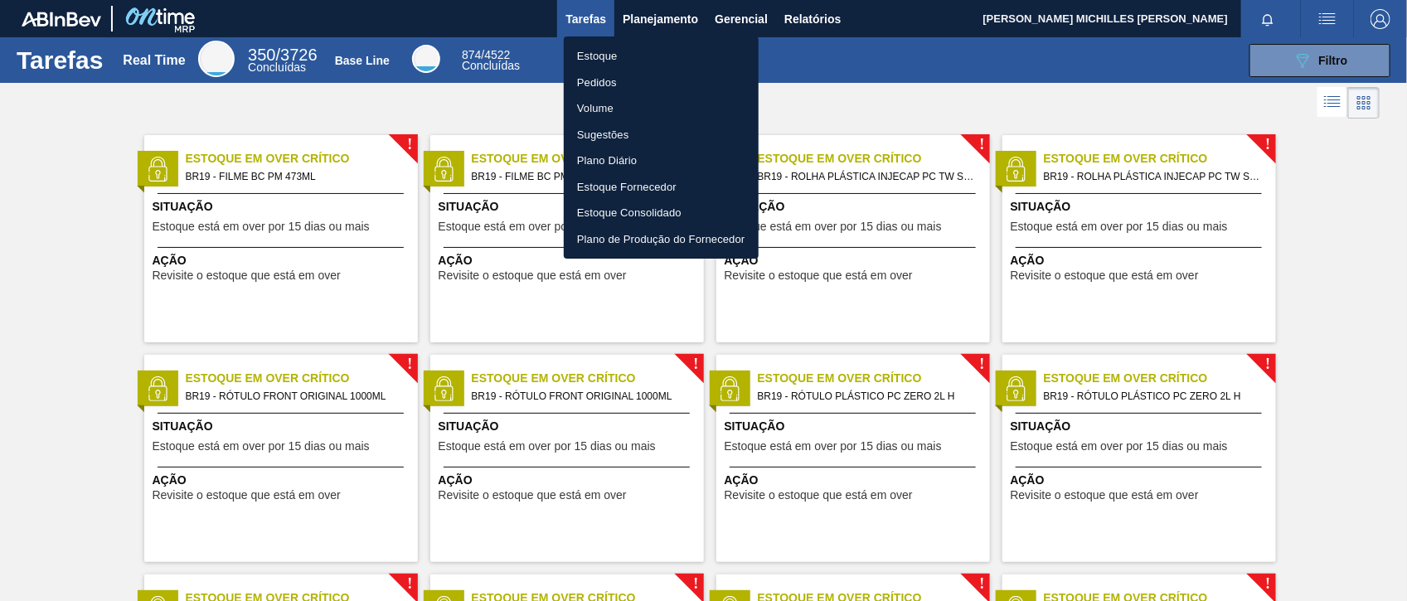  I want to click on a: Volume, so click(661, 109).